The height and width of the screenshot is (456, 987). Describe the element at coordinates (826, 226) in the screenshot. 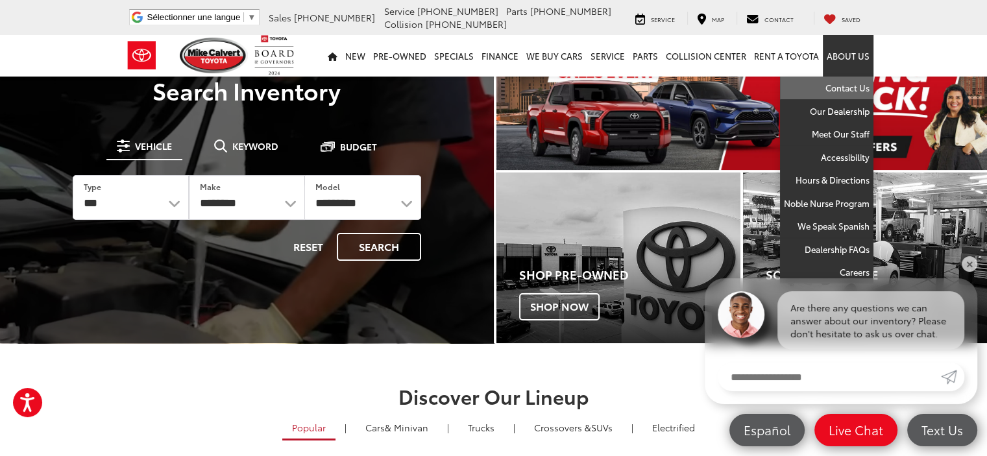

I see `a: We Speak Spanish` at that location.